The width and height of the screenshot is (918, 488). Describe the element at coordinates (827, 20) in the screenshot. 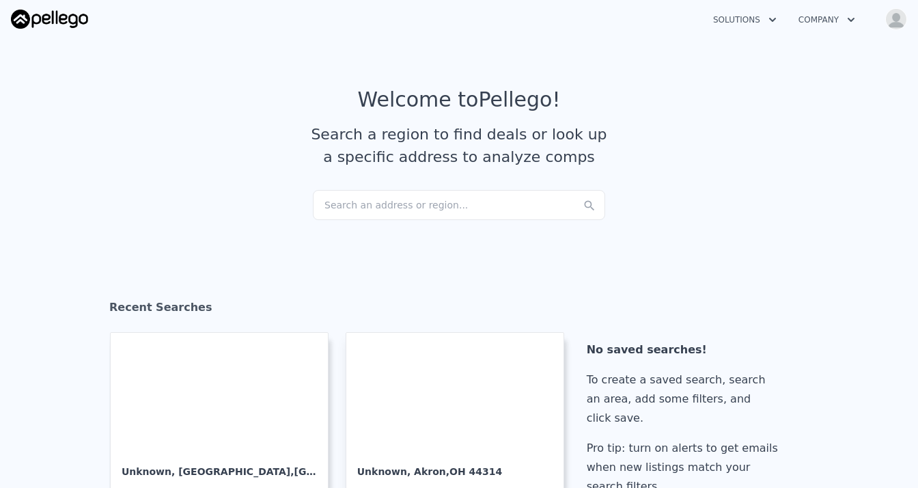

I see `button: Company` at that location.